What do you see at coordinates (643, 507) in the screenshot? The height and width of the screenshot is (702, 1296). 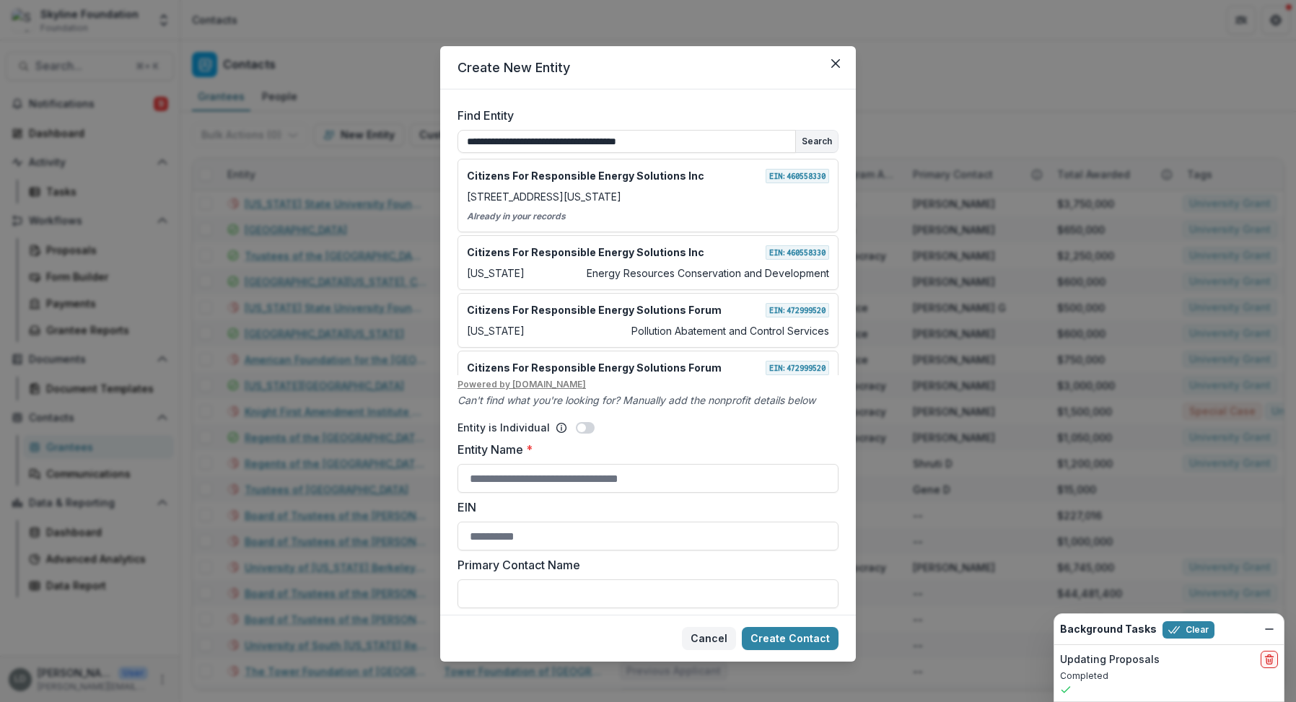 I see `label: EIN` at bounding box center [643, 507].